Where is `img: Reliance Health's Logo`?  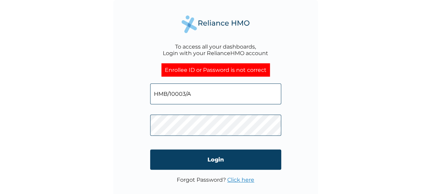
img: Reliance Health's Logo is located at coordinates (216, 24).